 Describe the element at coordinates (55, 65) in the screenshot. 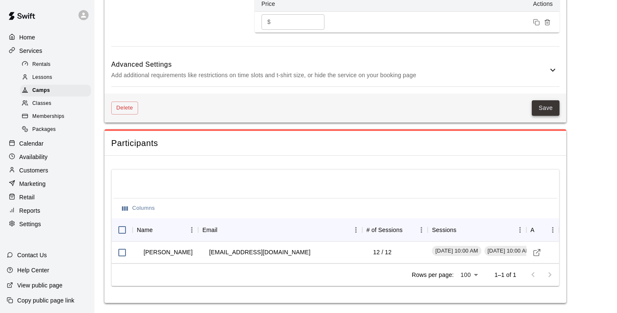

I see `div: Rentals` at that location.